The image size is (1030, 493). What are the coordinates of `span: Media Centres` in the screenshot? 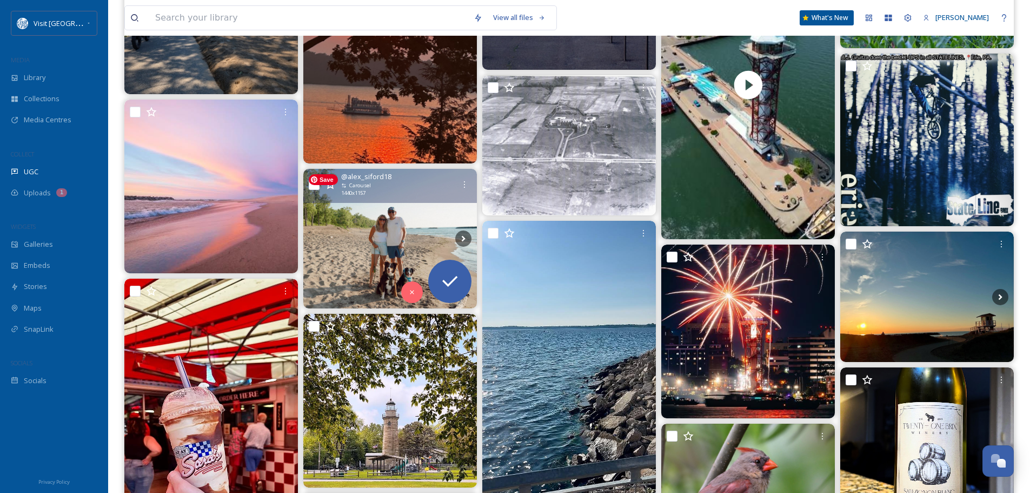 It's located at (48, 119).